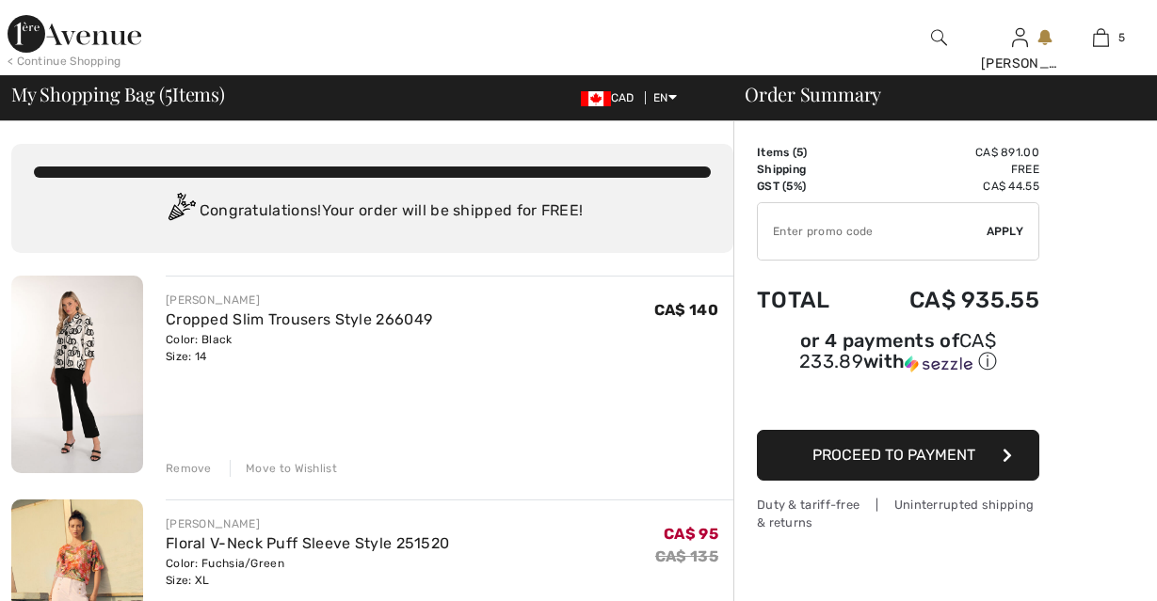  What do you see at coordinates (1019, 37) in the screenshot?
I see `a: Sign In` at bounding box center [1019, 37].